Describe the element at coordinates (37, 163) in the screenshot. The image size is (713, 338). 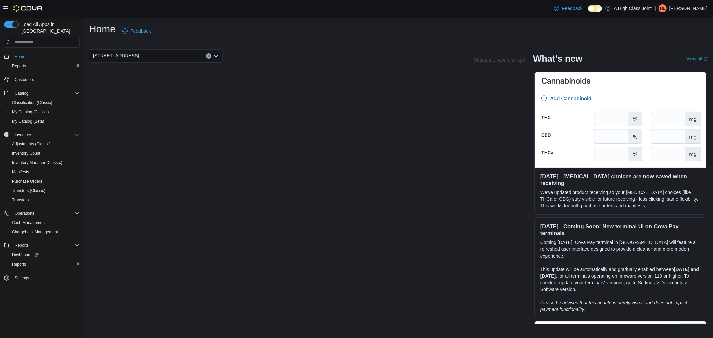
I see `a: Inventory Manager (Classic)` at that location.